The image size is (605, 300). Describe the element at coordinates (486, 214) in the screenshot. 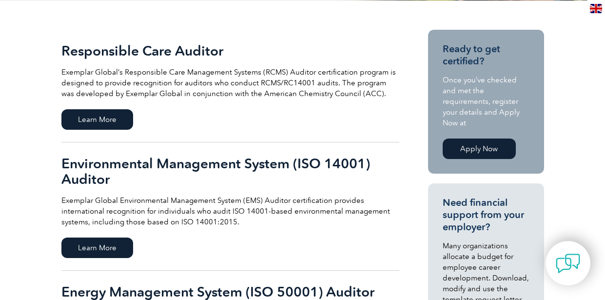

I see `h3: Need financial support from your employer?` at that location.